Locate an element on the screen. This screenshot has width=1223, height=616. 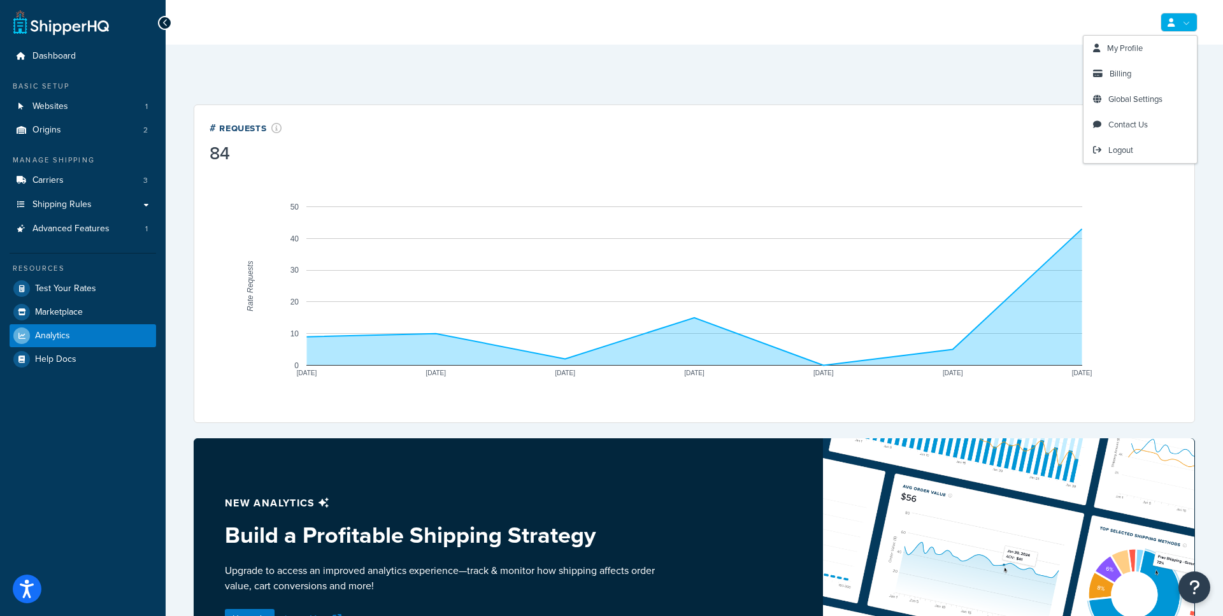
li: Global Settings is located at coordinates (1140, 99).